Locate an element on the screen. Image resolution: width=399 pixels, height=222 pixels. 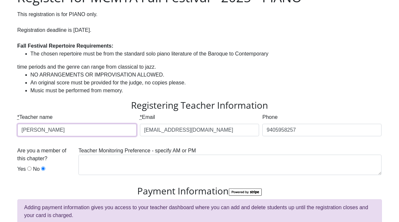
label: Are you a member of this chapter? is located at coordinates (46, 155).